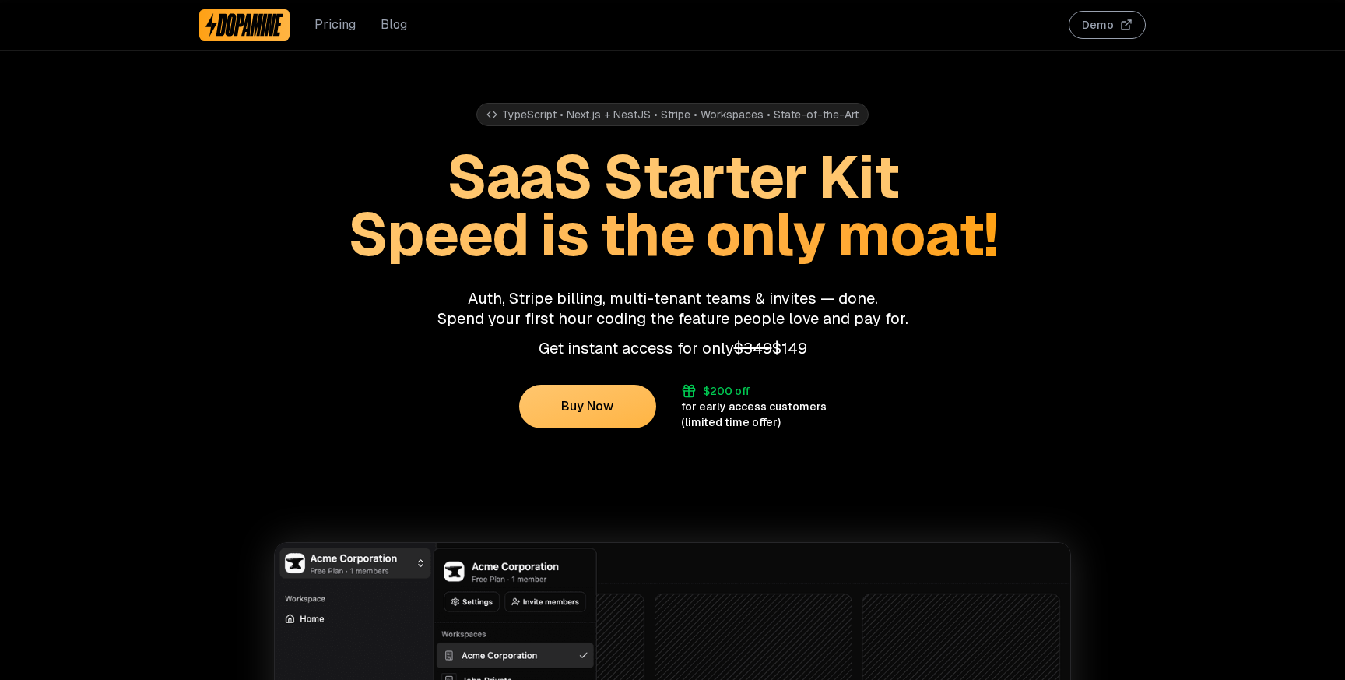 The height and width of the screenshot is (680, 1345). I want to click on p: Auth, Stripe billing, multi-tenant teams & invites — done. Spend your first hour coding the featu..., so click(673, 308).